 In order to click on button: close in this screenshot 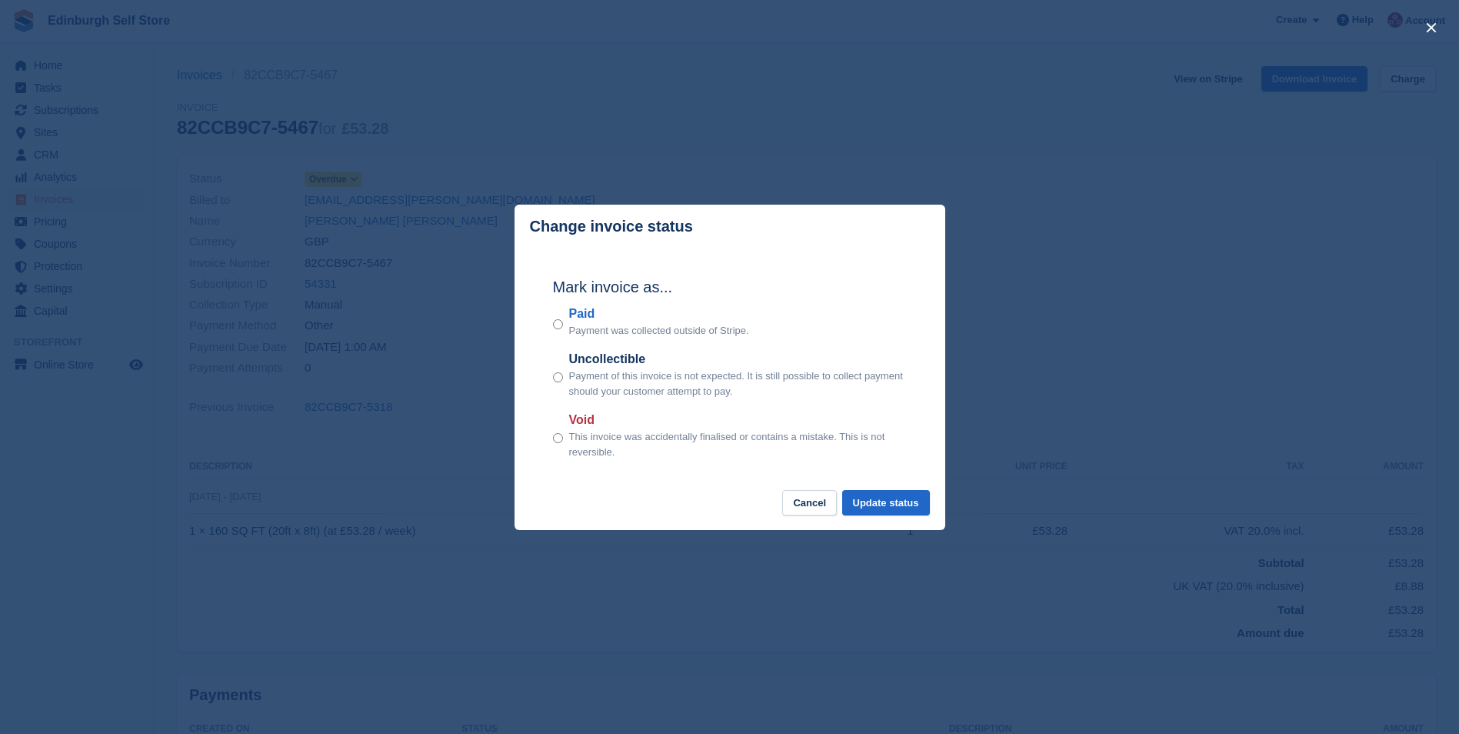, I will do `click(1431, 28)`.